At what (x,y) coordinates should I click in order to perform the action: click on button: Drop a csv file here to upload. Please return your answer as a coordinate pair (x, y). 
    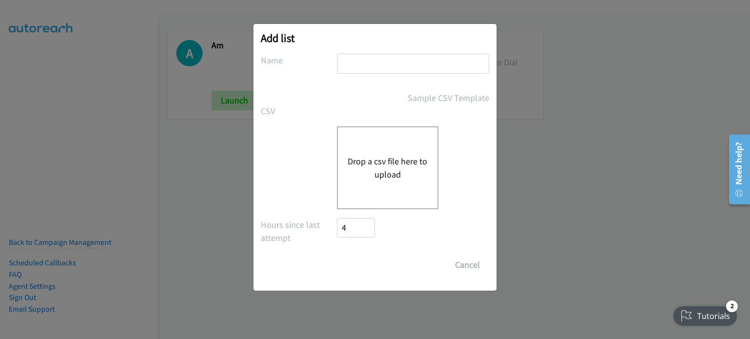
    Looking at the image, I should click on (388, 168).